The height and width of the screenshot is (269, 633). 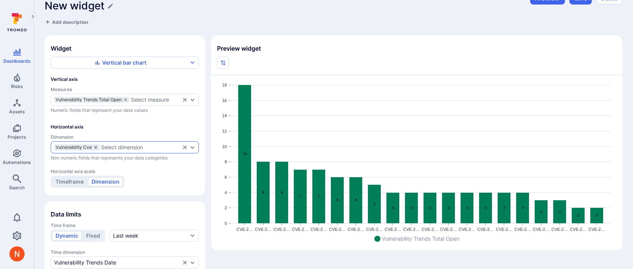 What do you see at coordinates (226, 224) in the screenshot?
I see `text: 0` at bounding box center [226, 224].